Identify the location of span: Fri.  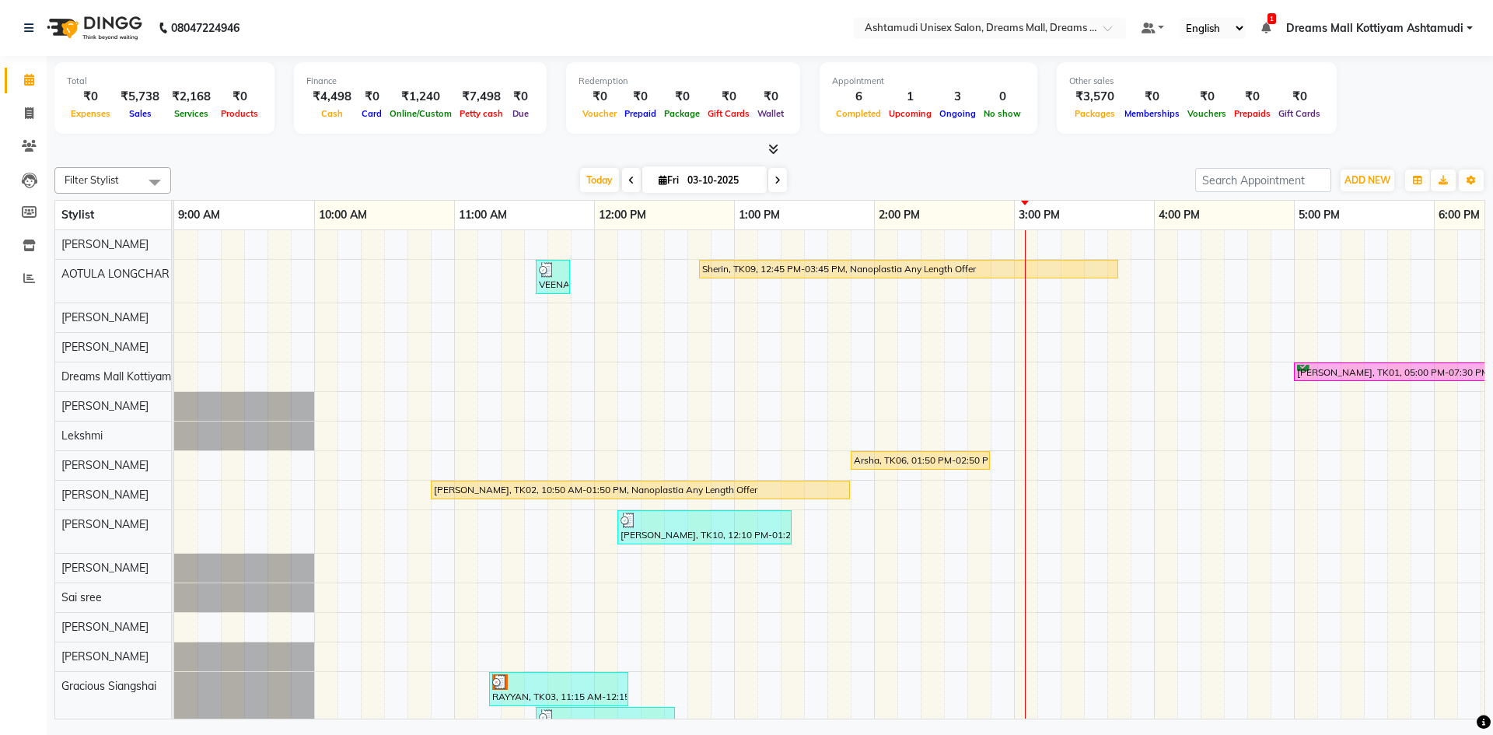
(669, 180).